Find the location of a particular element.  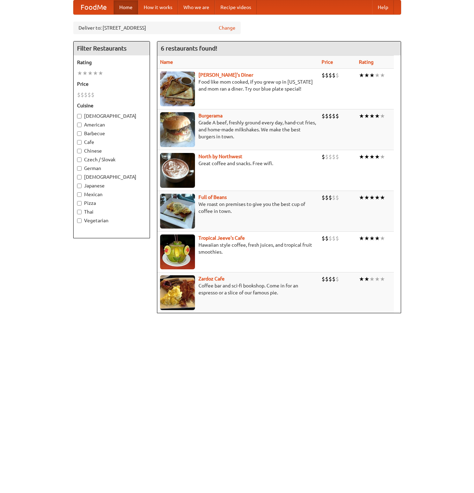

img: beans.jpg is located at coordinates (177, 211).